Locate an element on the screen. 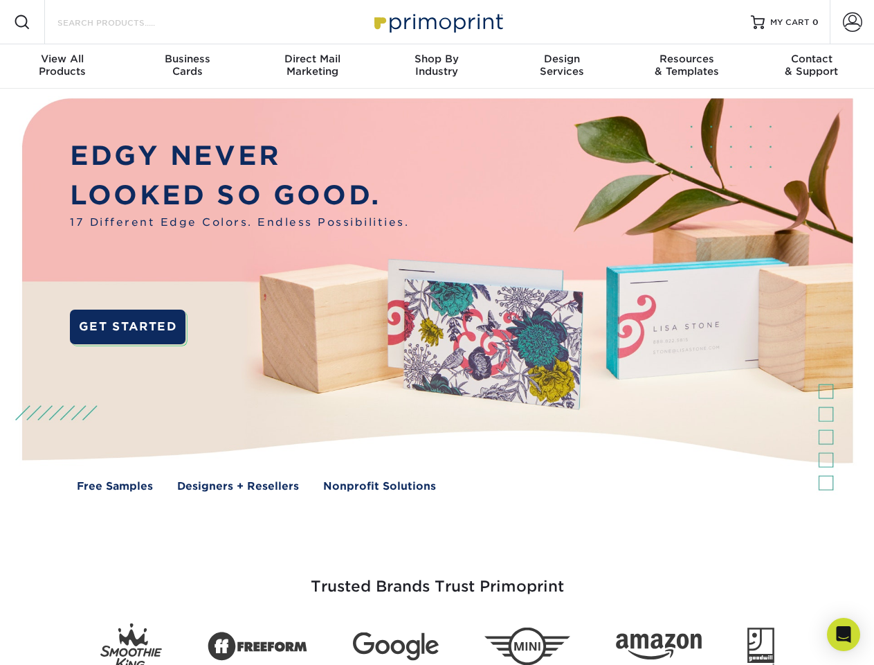  a: GET STARTED is located at coordinates (127, 327).